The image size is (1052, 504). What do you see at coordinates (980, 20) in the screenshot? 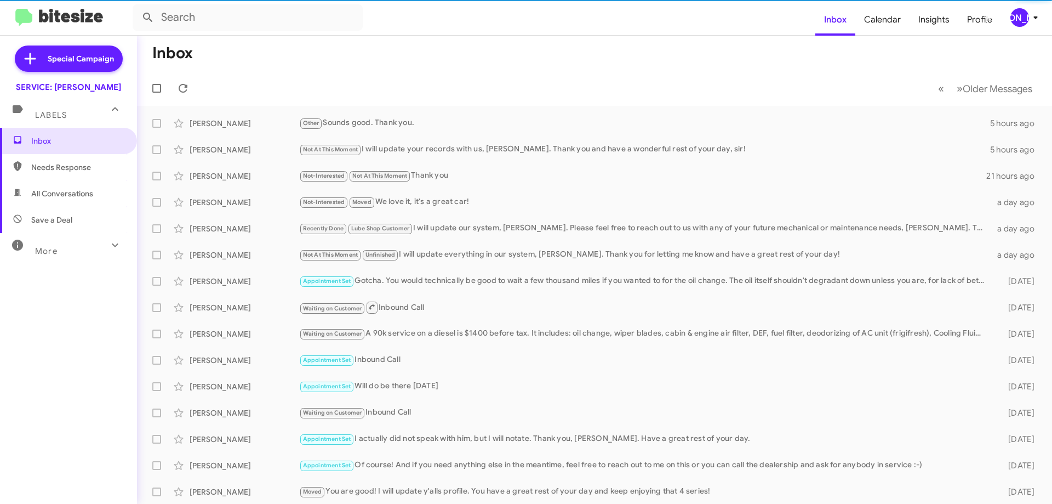
I see `a: Profile` at bounding box center [980, 20].